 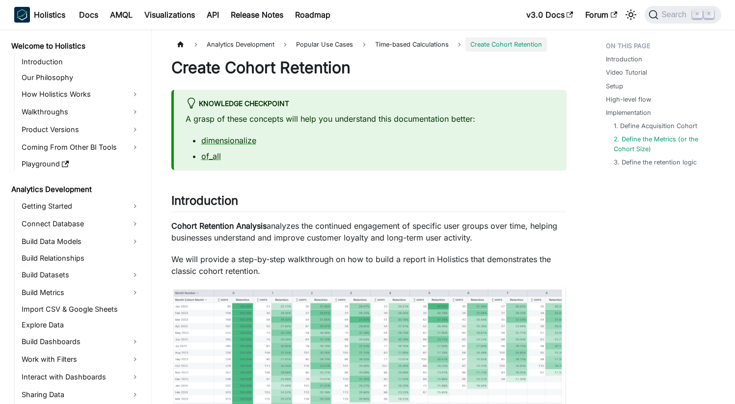 I want to click on a: dimensionalize, so click(x=229, y=140).